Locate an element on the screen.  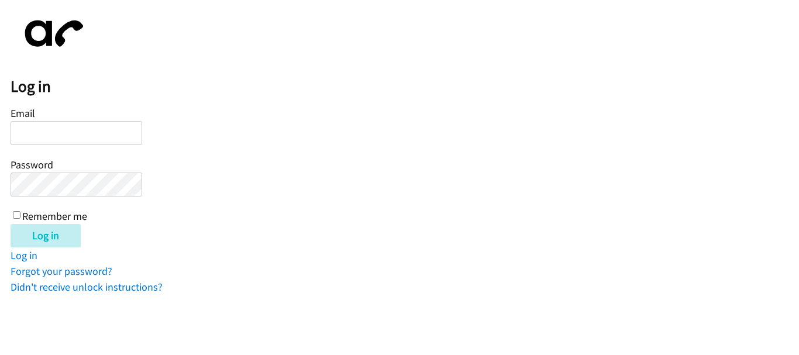
input: Log in is located at coordinates (46, 236).